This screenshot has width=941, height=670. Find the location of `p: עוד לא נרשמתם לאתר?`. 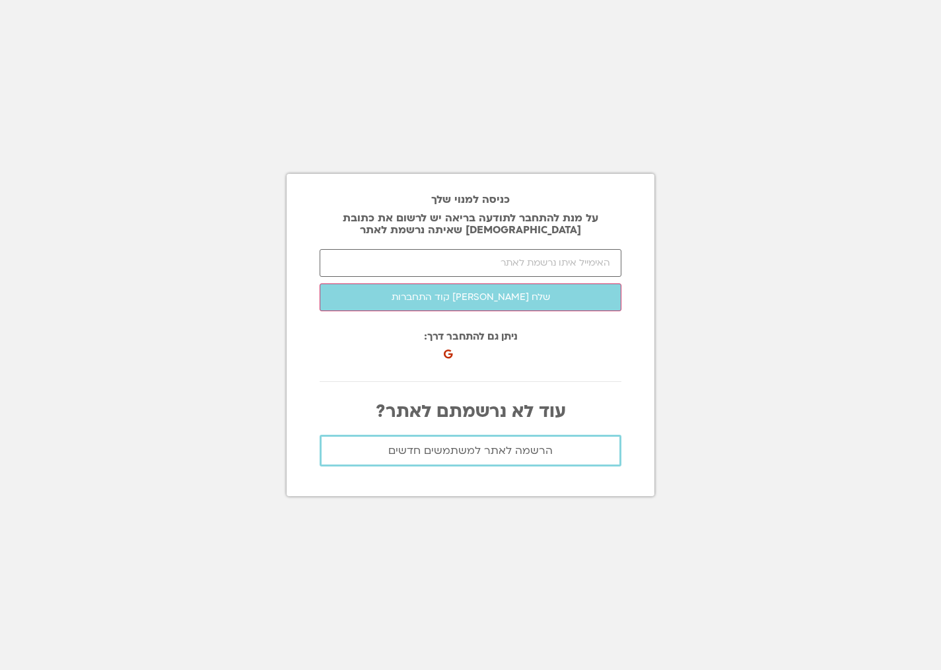

p: עוד לא נרשמתם לאתר? is located at coordinates (470, 412).